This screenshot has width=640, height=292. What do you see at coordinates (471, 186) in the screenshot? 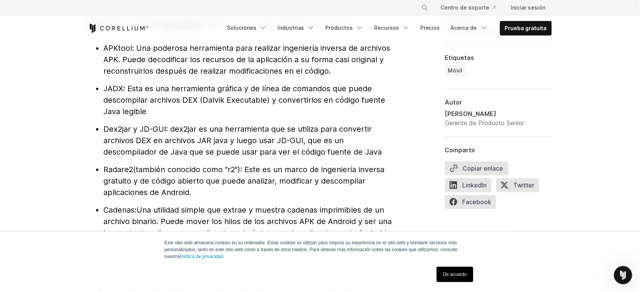
I see `a: LinkedIn` at bounding box center [471, 186].